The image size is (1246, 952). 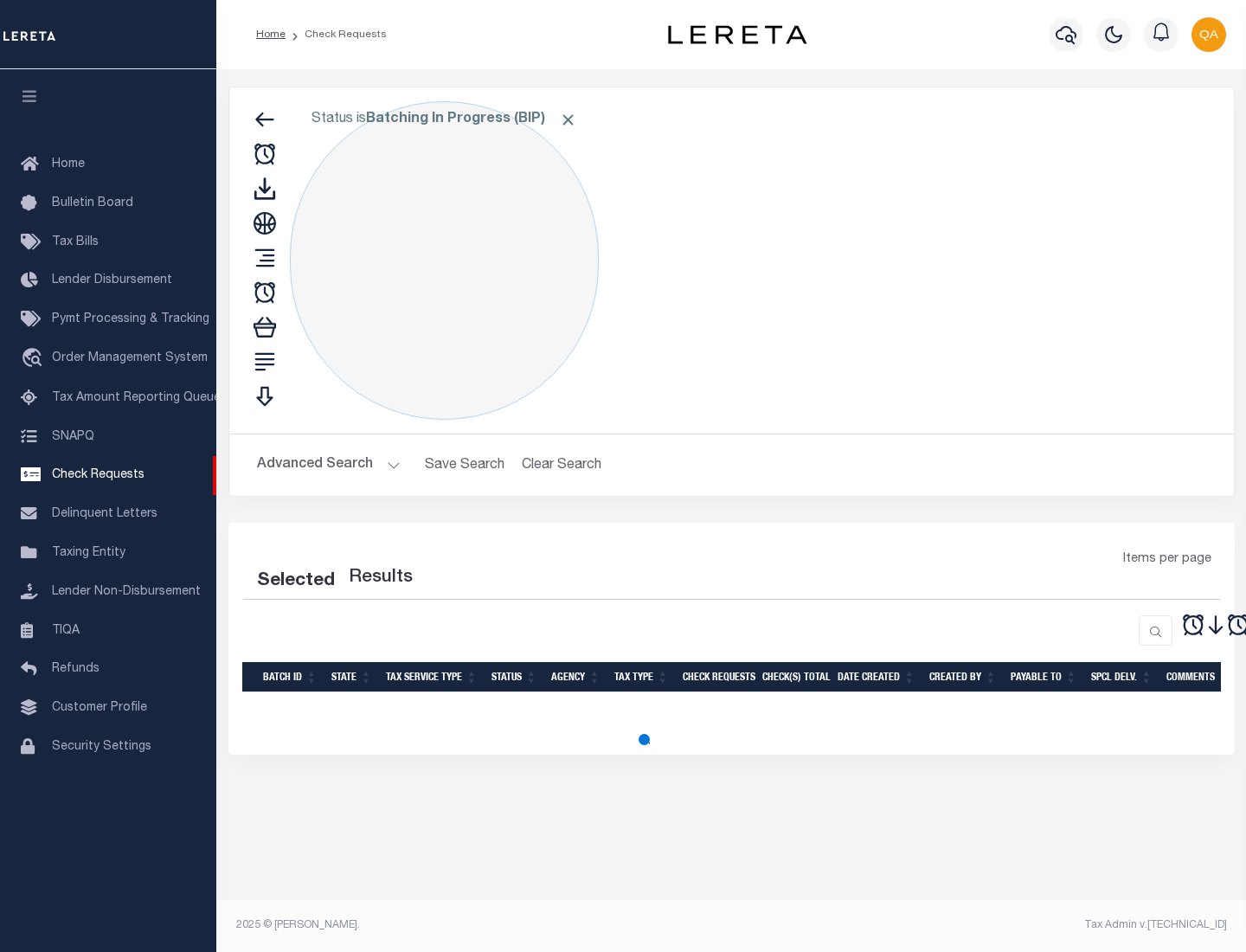 I want to click on label: Results, so click(x=381, y=578).